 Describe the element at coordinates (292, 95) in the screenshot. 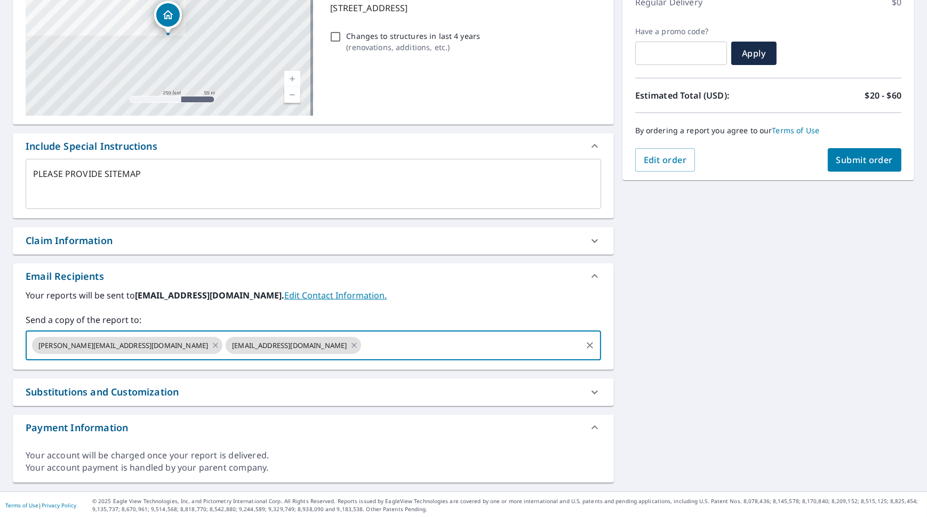

I see `a: Current Level 17, Zoom Out` at that location.